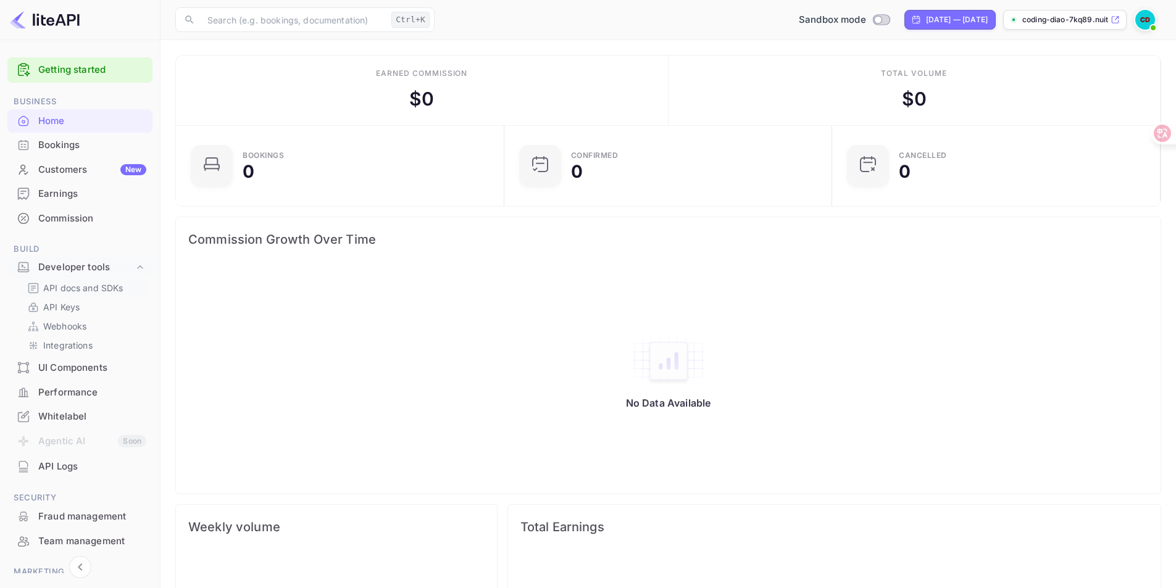 This screenshot has width=1176, height=588. What do you see at coordinates (80, 249) in the screenshot?
I see `span: Build` at bounding box center [80, 249].